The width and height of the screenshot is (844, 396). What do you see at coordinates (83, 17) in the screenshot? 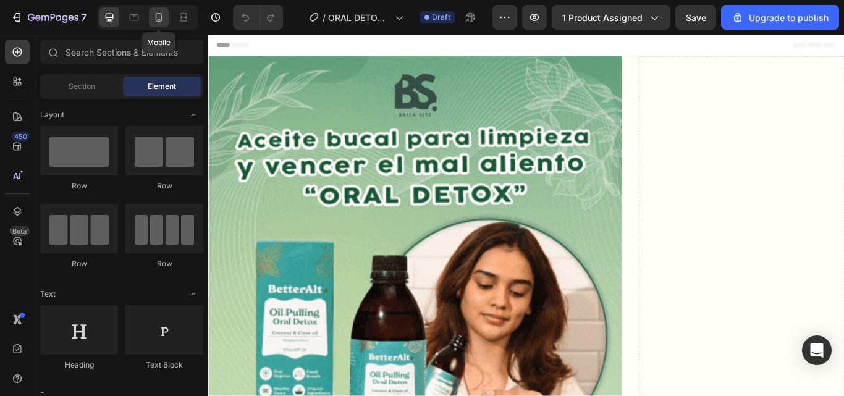
I see `p: 7` at bounding box center [83, 17].